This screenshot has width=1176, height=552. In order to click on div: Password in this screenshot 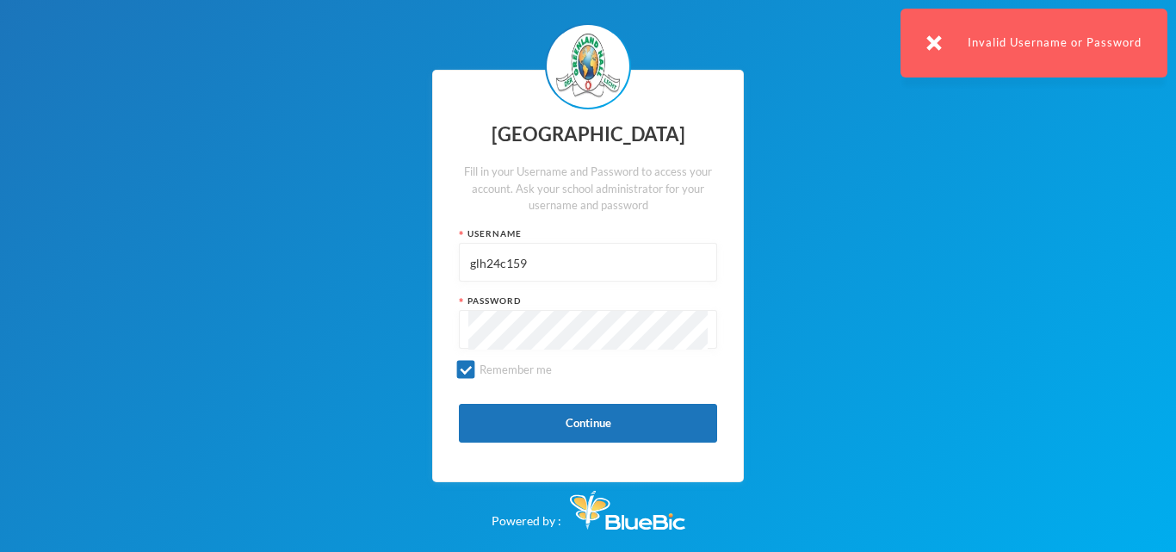, I will do `click(588, 300)`.